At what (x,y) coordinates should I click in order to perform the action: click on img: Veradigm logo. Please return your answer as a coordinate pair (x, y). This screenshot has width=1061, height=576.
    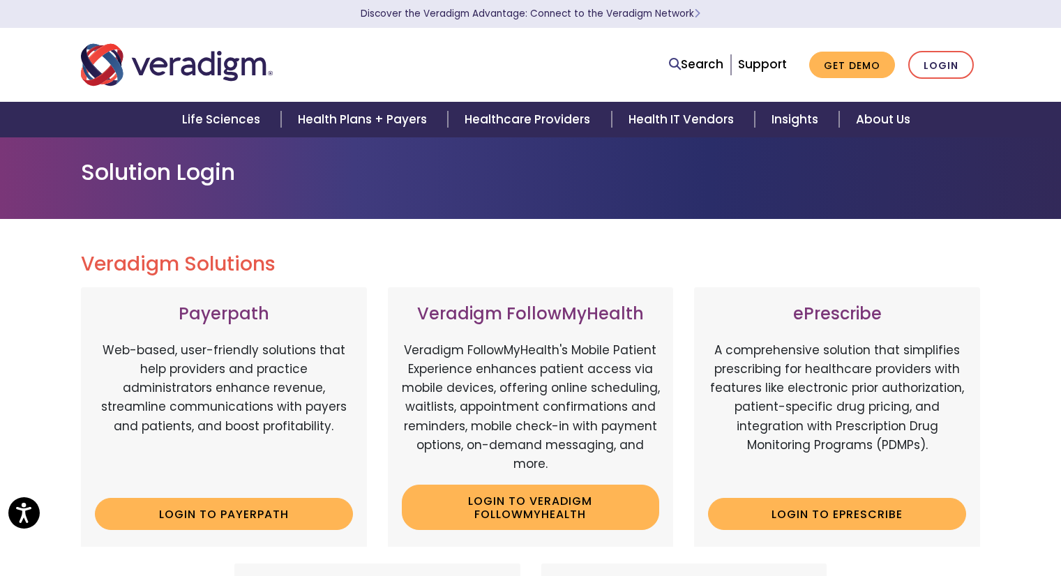
    Looking at the image, I should click on (177, 65).